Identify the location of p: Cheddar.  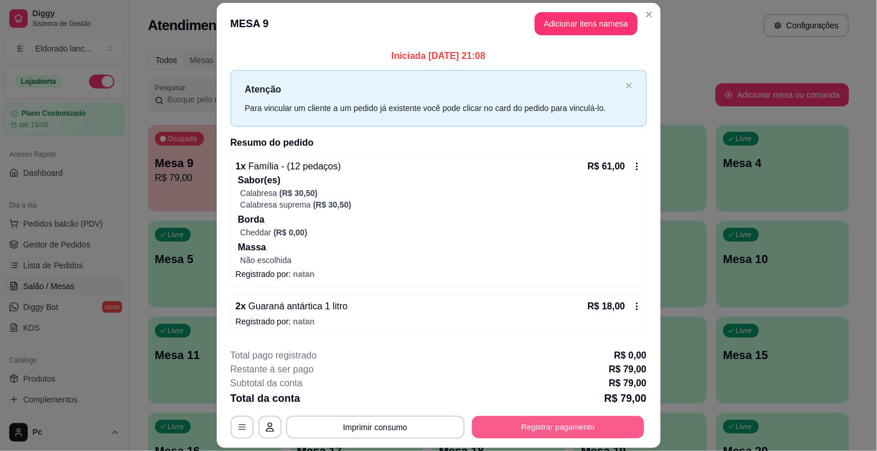
(256, 232).